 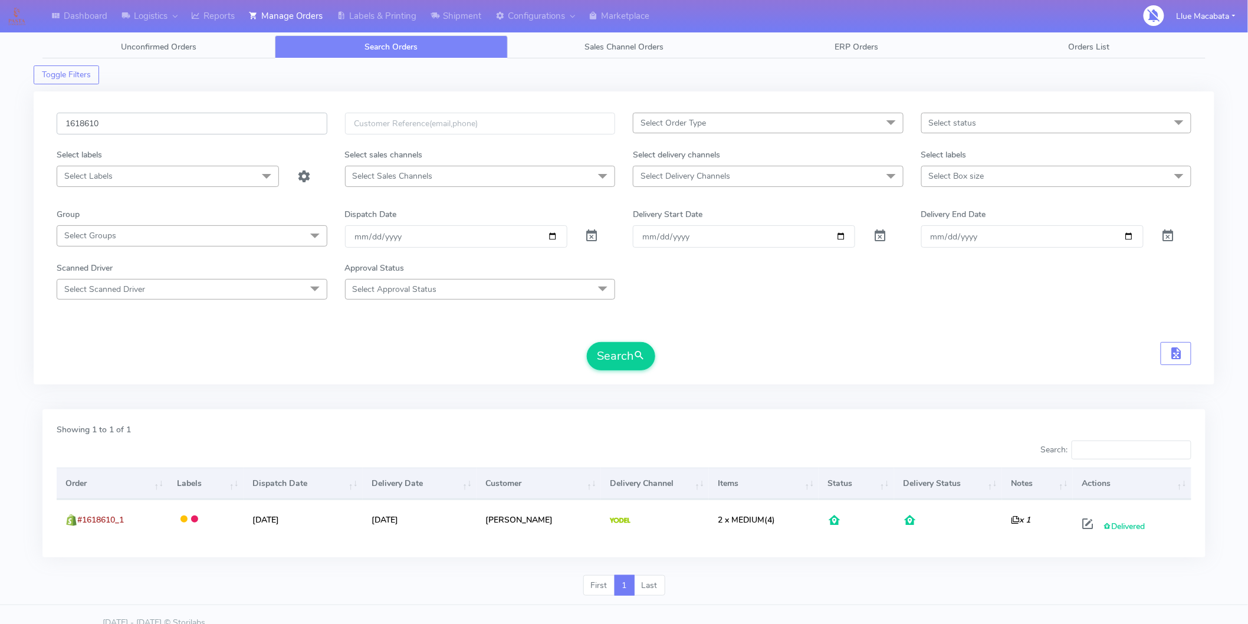 I want to click on span: Search Orders, so click(x=392, y=47).